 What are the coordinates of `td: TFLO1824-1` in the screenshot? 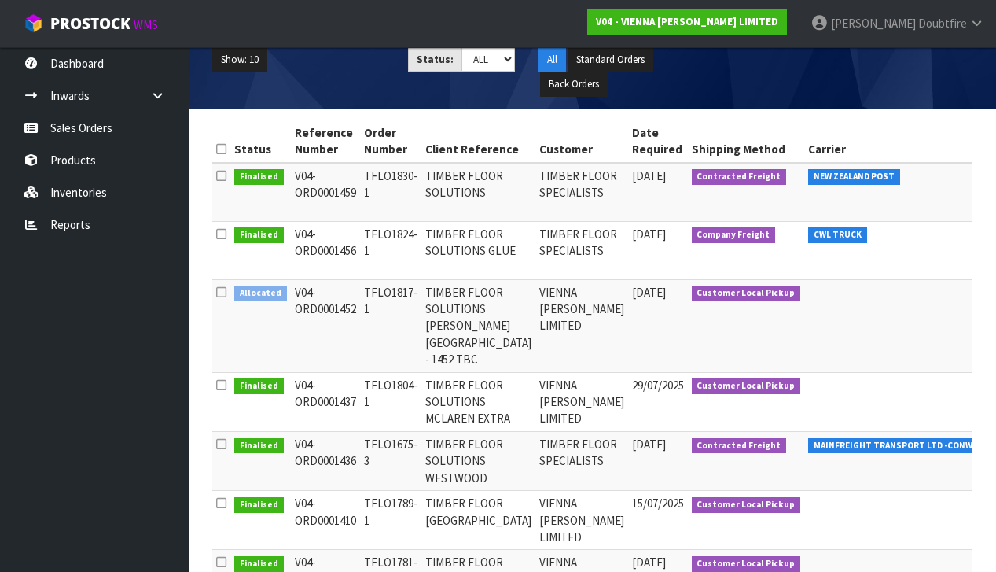 It's located at (391, 250).